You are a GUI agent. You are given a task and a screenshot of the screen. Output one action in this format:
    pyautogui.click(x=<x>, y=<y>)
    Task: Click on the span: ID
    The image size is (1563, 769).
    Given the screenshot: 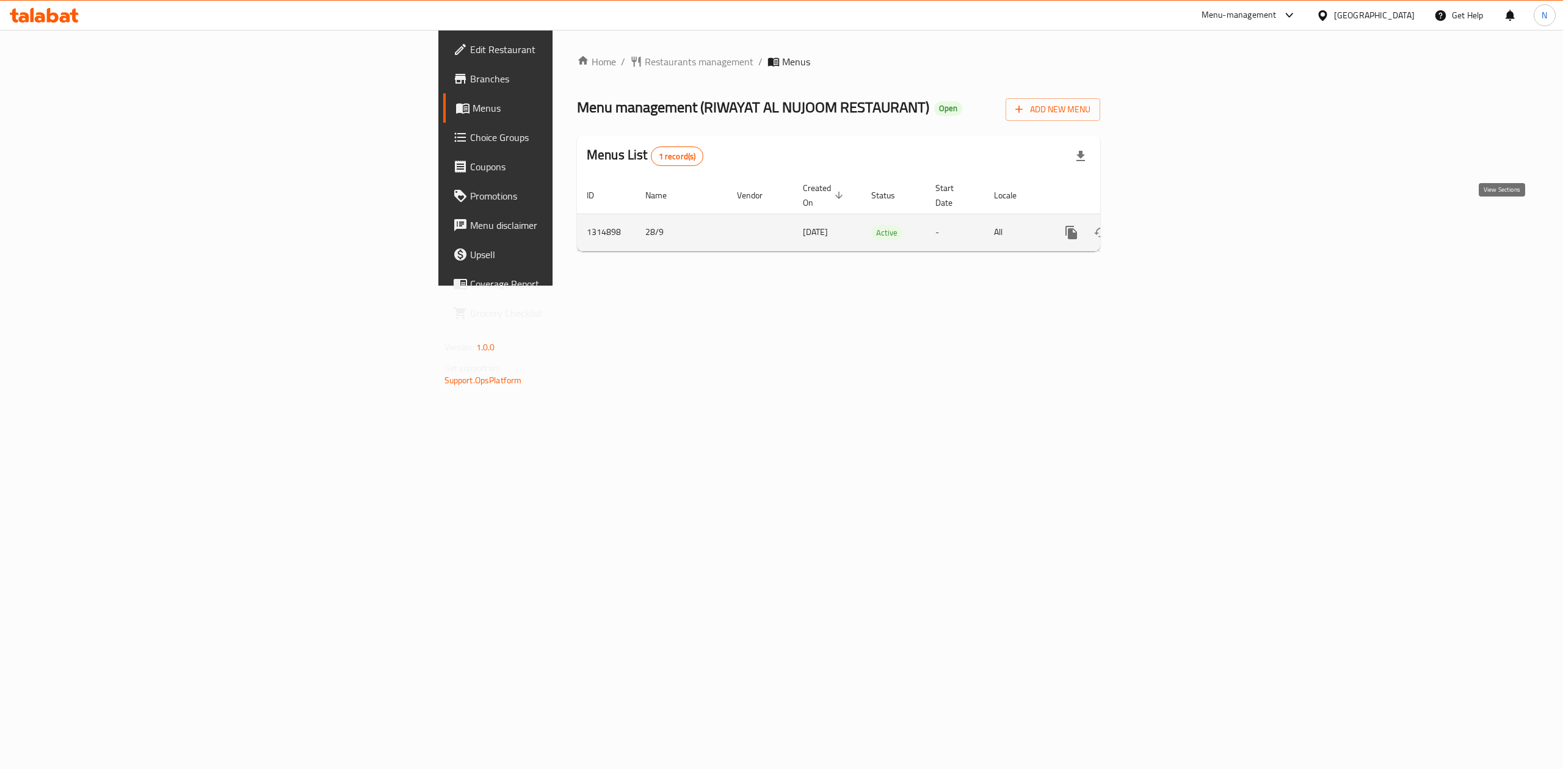 What is the action you would take?
    pyautogui.click(x=598, y=195)
    